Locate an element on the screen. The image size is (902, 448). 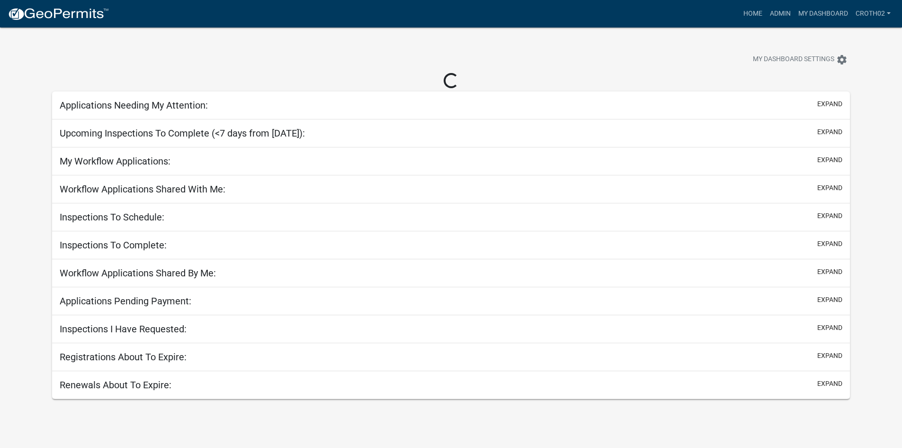
h5: Applications Needing My Attention: is located at coordinates (134, 105).